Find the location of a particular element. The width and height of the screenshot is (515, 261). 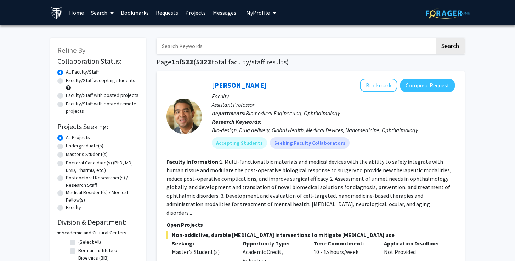

mat-chip: Seeking Faculty Collaborators is located at coordinates (310, 143).